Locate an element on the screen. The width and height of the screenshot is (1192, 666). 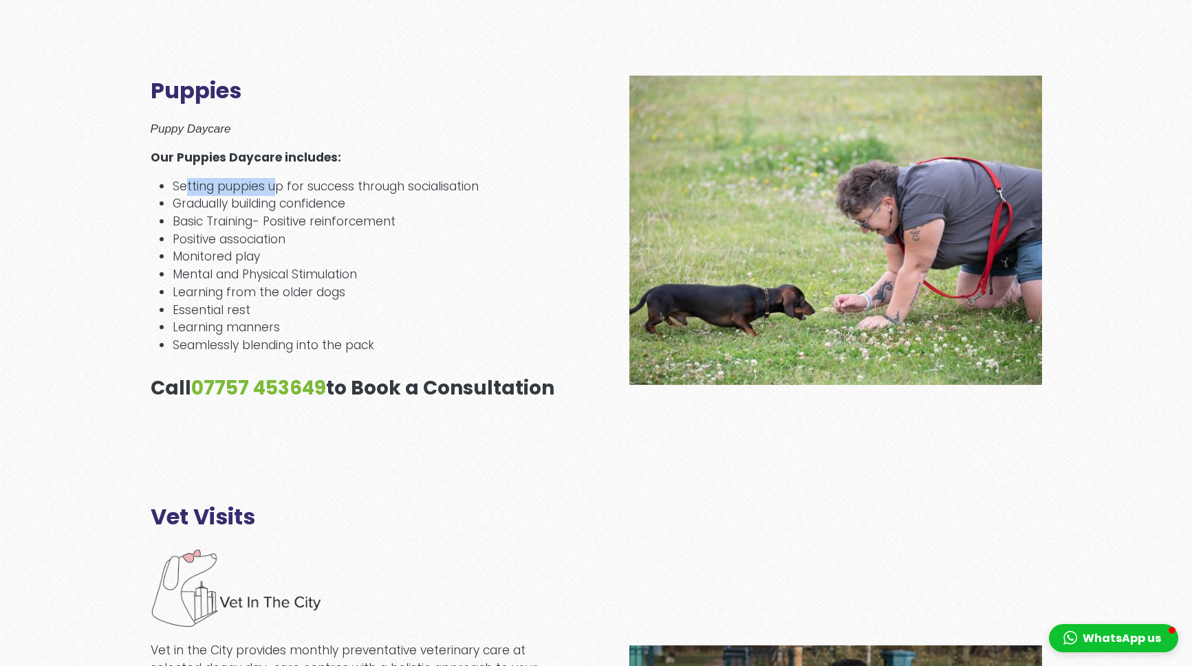
li: Basic Training- Positive reinforcement is located at coordinates (368, 222).